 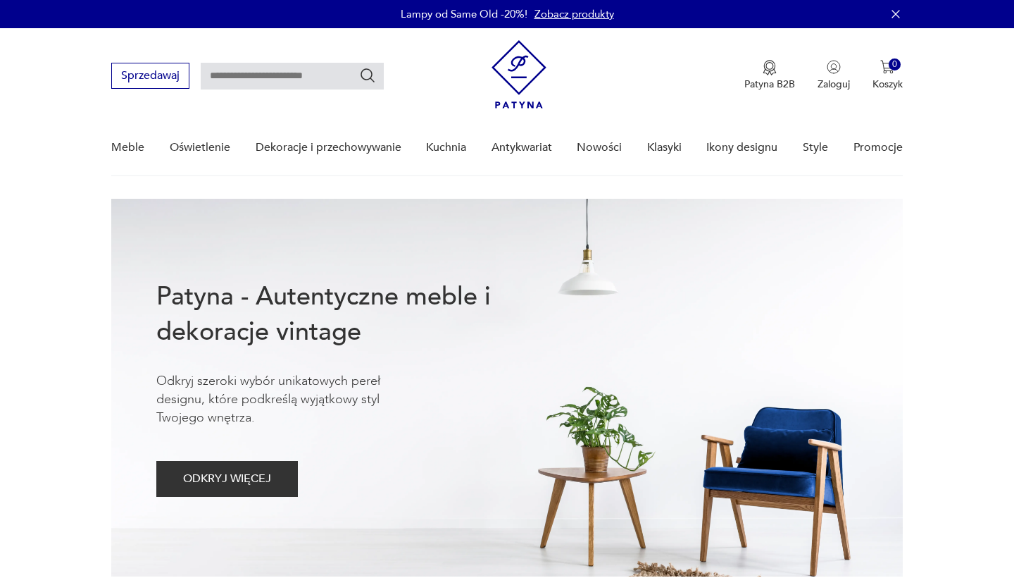 I want to click on a: Nowości, so click(x=600, y=147).